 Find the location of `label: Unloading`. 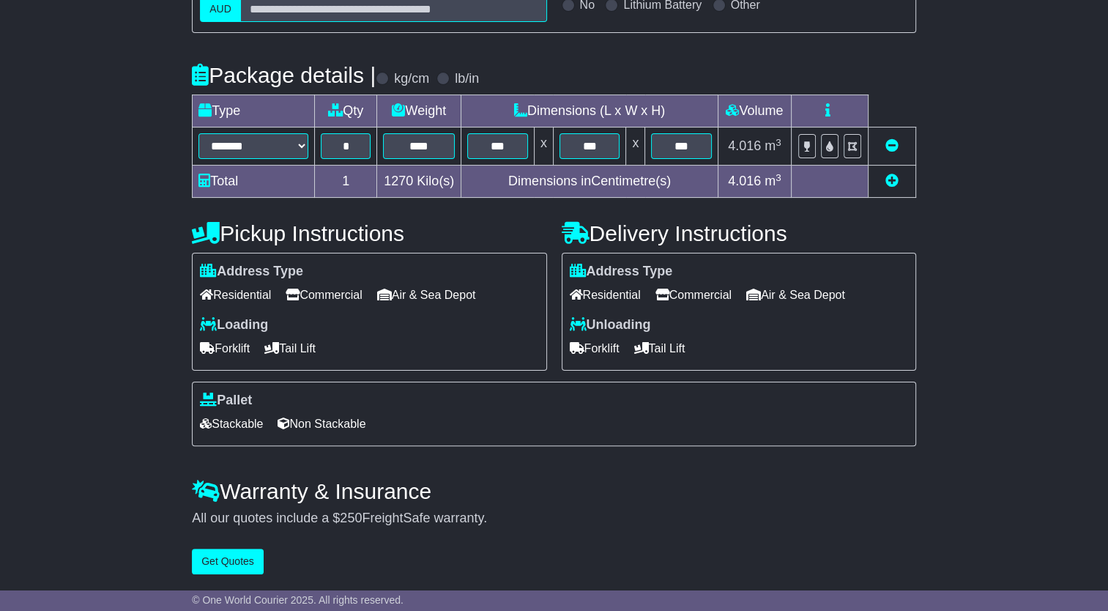

label: Unloading is located at coordinates (610, 325).